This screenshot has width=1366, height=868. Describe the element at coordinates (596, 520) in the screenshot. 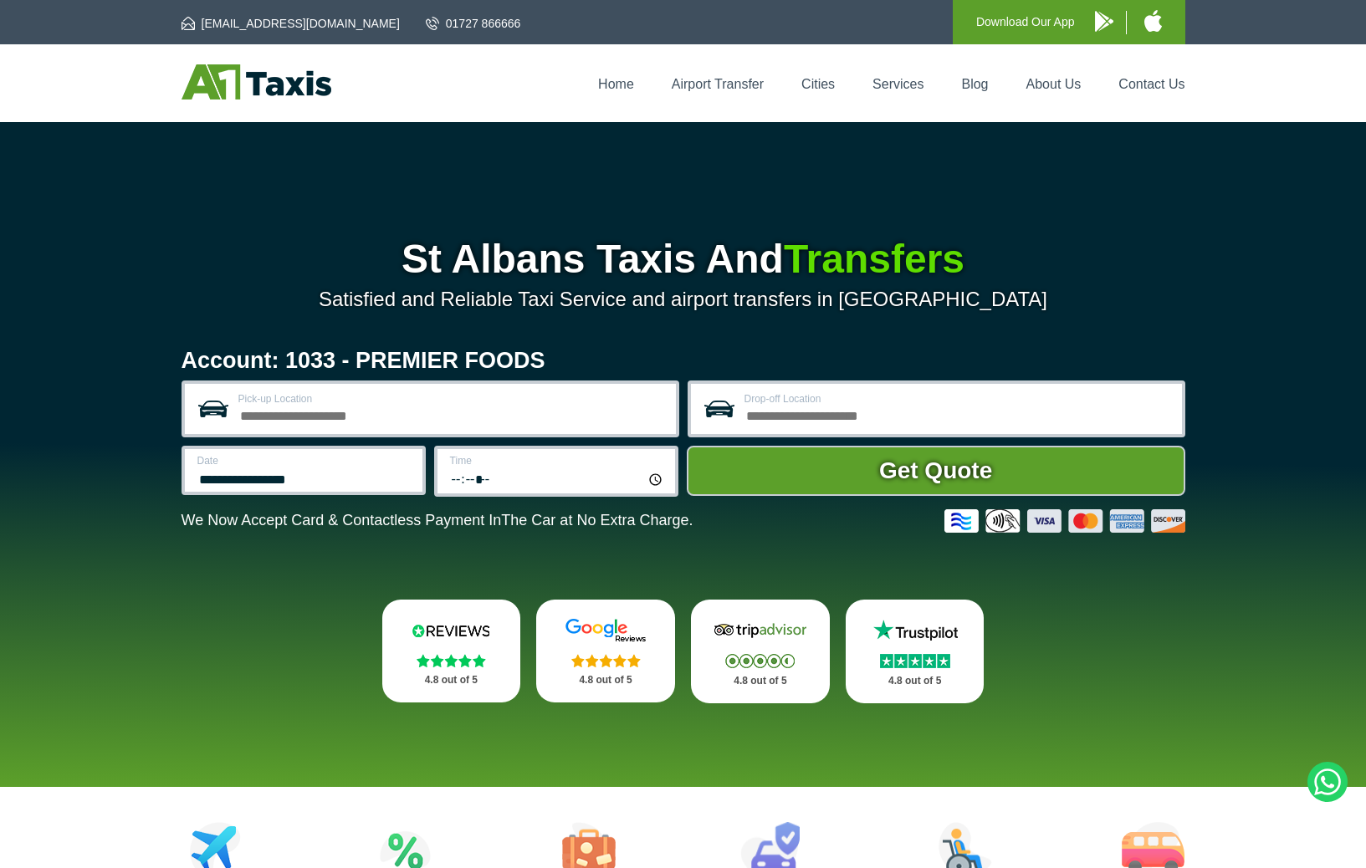

I see `span: The Car at No Extra Charge.` at that location.